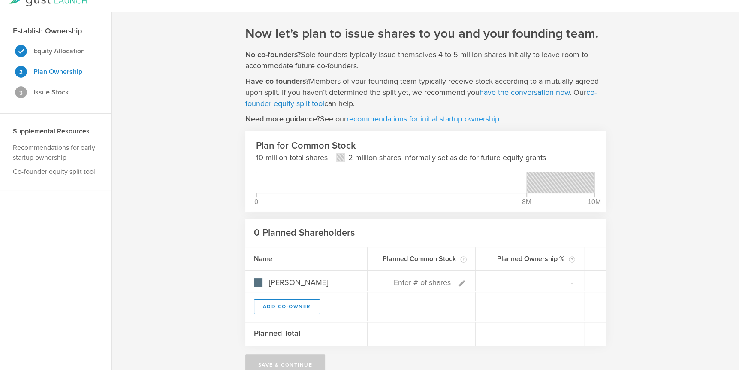 This screenshot has height=370, width=739. What do you see at coordinates (423, 119) in the screenshot?
I see `a: recommendations for initial startup ownership` at bounding box center [423, 119].